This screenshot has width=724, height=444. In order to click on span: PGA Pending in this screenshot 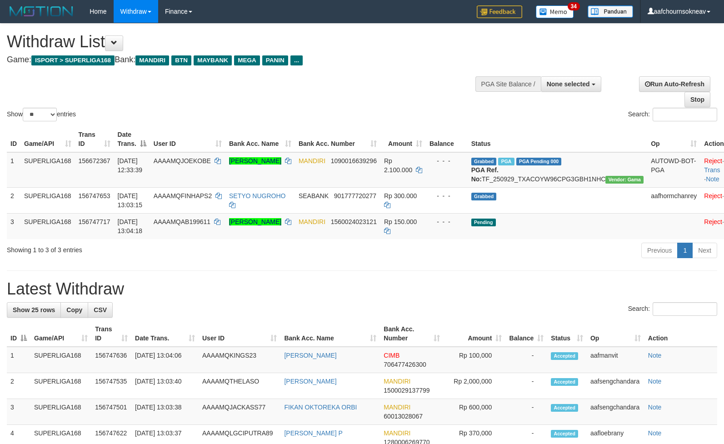, I will do `click(539, 161)`.